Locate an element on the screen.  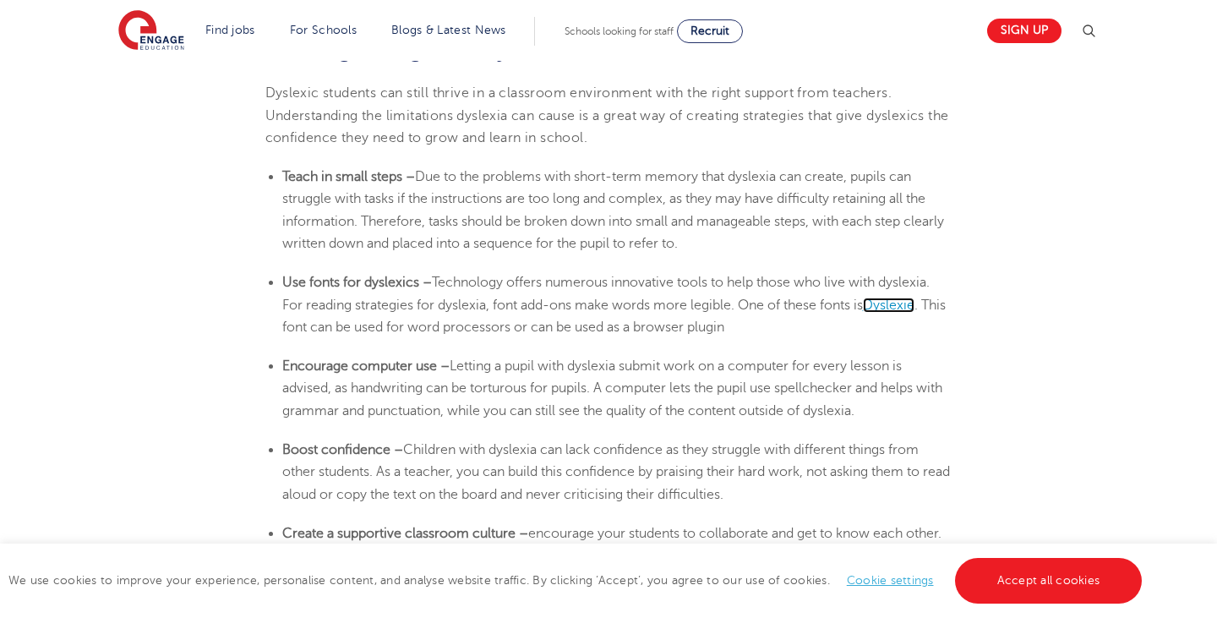
span: . This font can be used for word processors or can be used as a browser plugin is located at coordinates (613, 316).